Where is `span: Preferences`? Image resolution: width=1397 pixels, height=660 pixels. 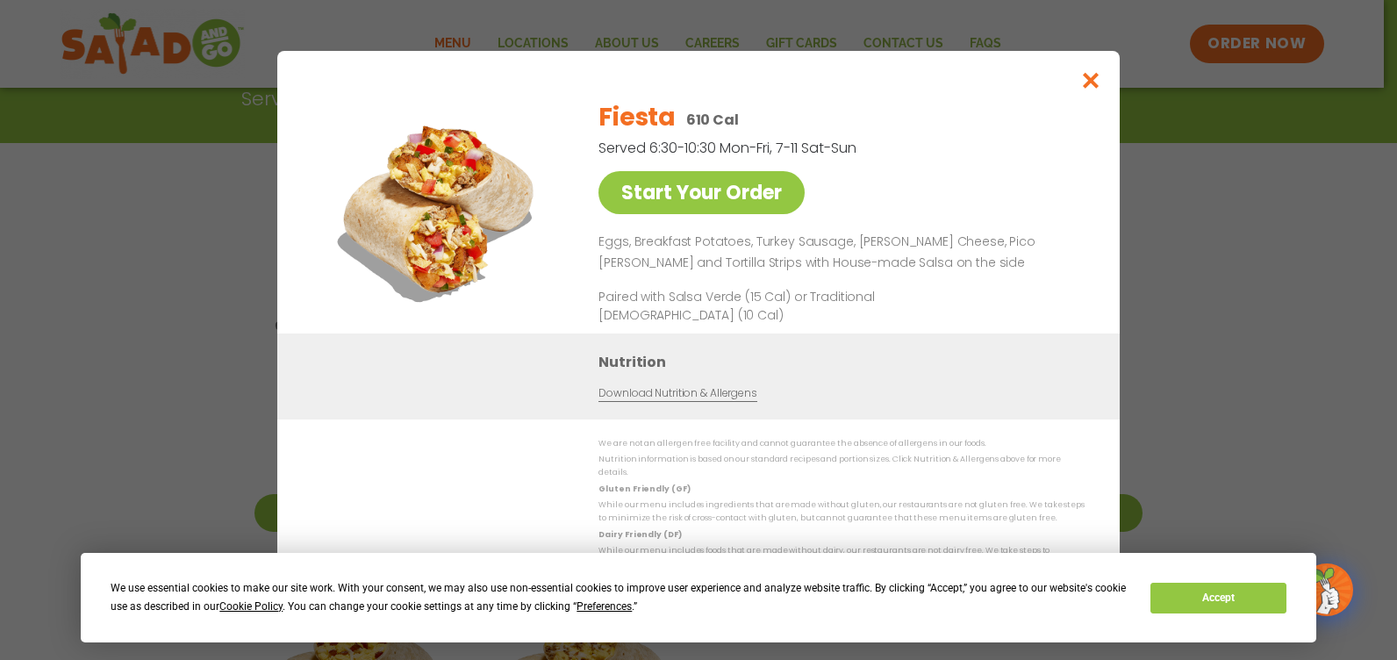
span: Preferences is located at coordinates (604, 606).